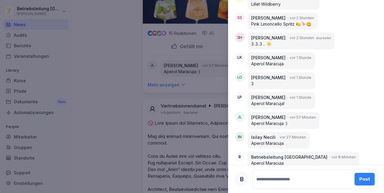  I want to click on p: vor 8 Minuten, so click(343, 157).